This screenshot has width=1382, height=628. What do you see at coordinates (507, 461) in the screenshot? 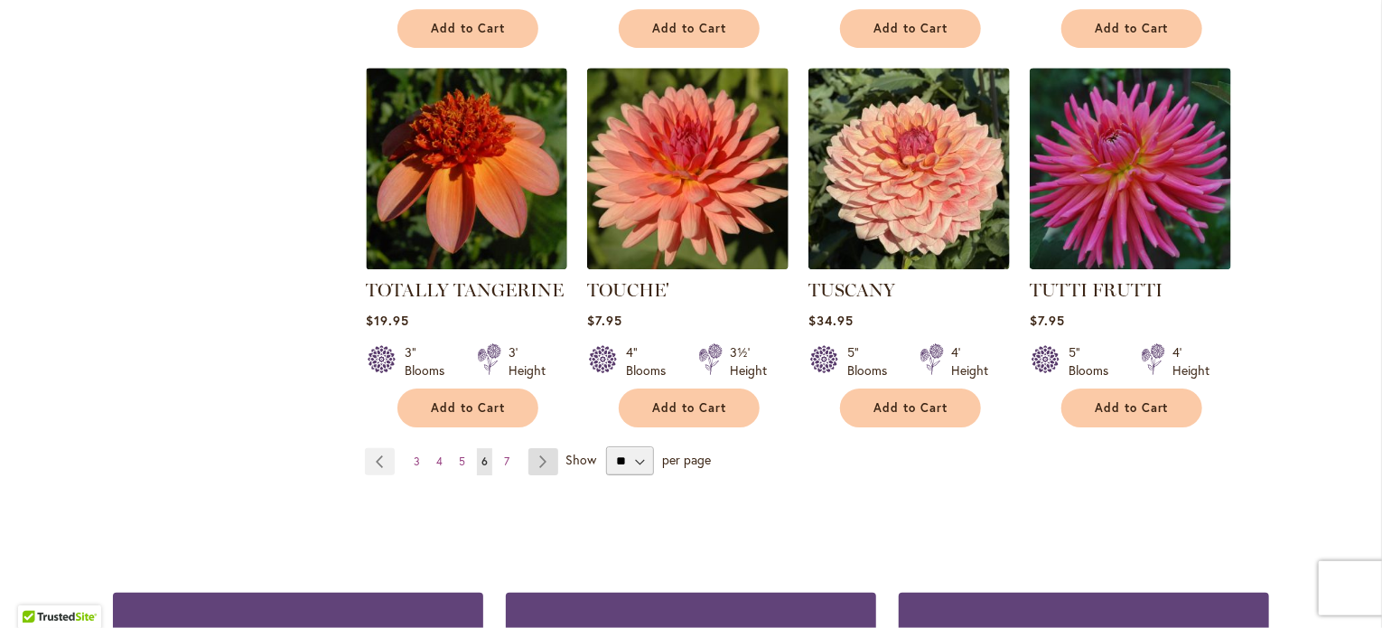
I see `a: 7` at bounding box center [507, 461].